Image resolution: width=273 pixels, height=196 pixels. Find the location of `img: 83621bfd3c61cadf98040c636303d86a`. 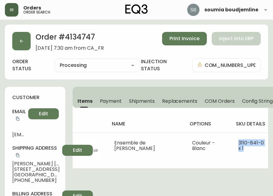

img: 83621bfd3c61cadf98040c636303d86a is located at coordinates (193, 10).